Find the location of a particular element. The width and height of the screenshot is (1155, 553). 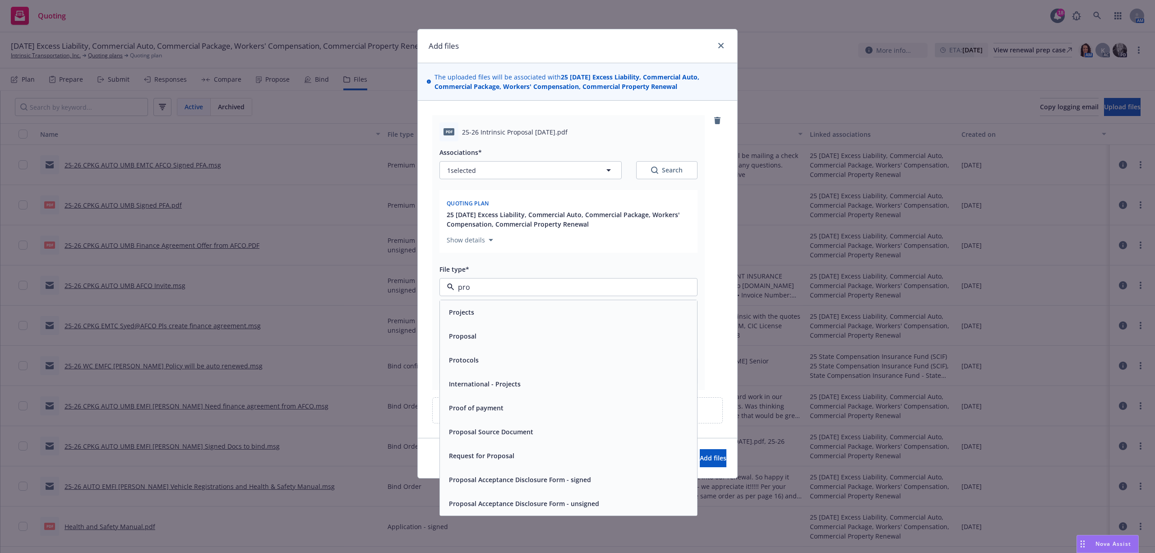

button: International - Projects is located at coordinates (485, 383).